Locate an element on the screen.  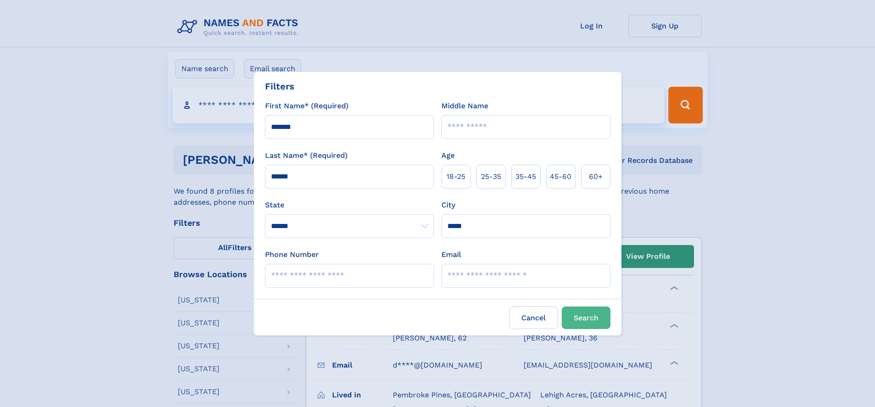
label: Phone Number is located at coordinates (292, 255).